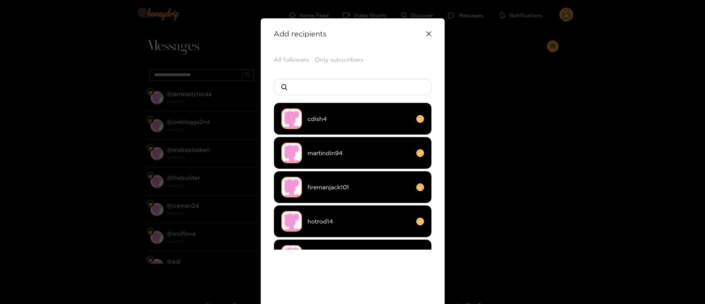 This screenshot has height=304, width=705. I want to click on button: All followers, so click(291, 60).